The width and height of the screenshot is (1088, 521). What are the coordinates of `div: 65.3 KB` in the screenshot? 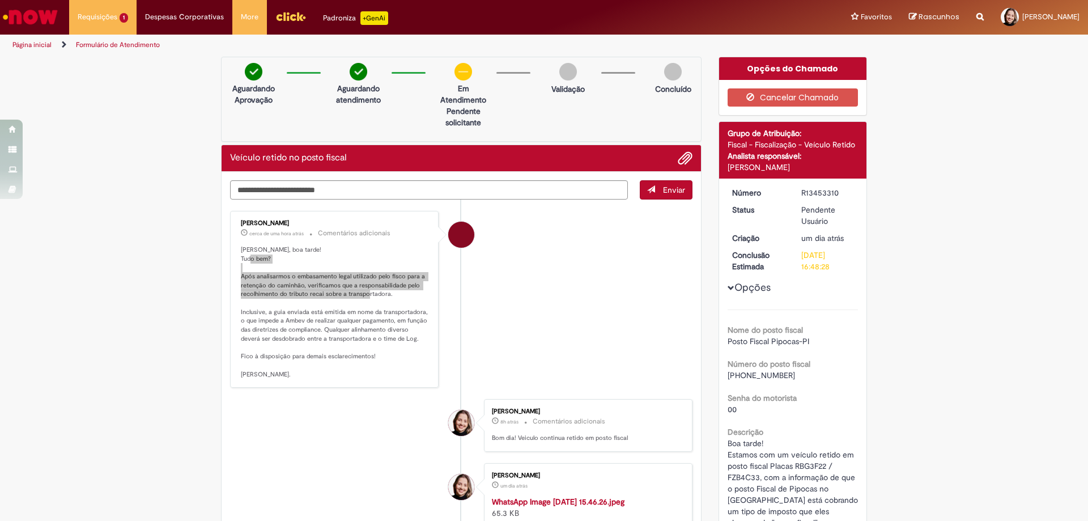 It's located at (586, 507).